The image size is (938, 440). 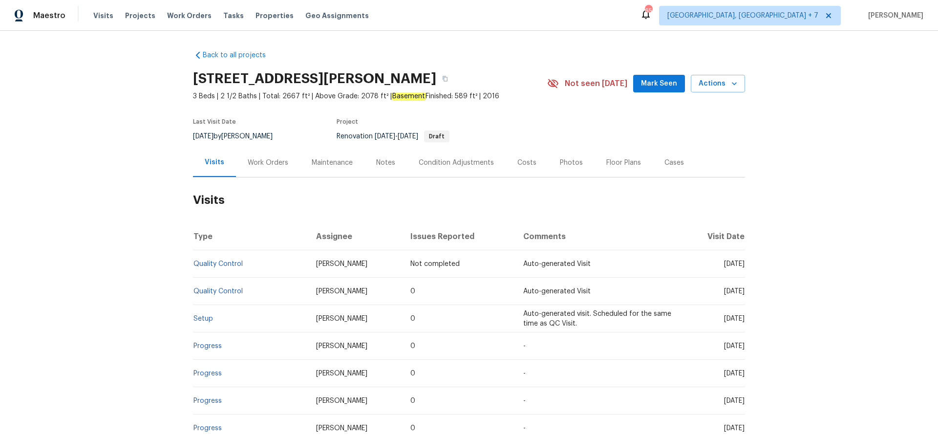 What do you see at coordinates (718, 84) in the screenshot?
I see `button: Actions` at bounding box center [718, 84].